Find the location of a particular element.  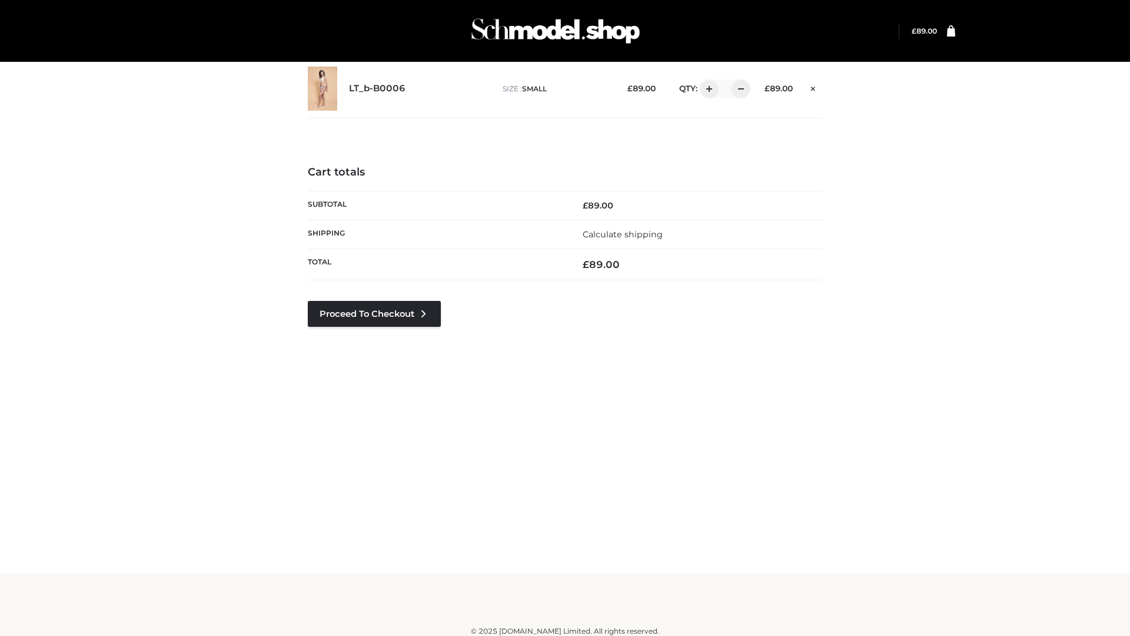

a: £89.00 is located at coordinates (924, 31).